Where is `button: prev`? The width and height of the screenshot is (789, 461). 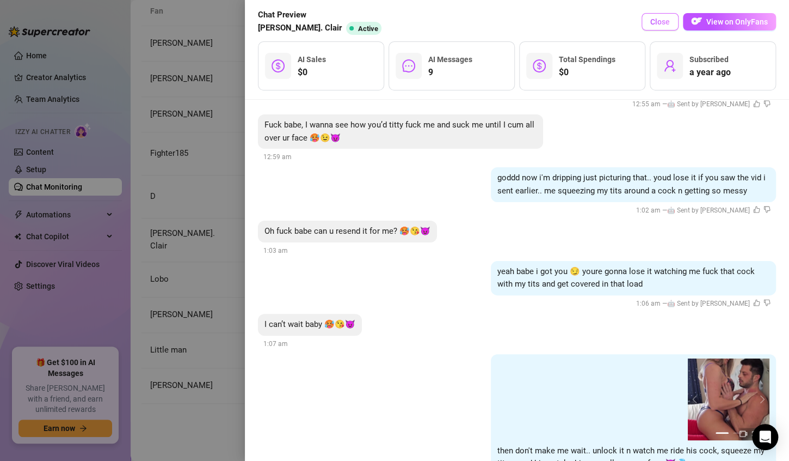 button: prev is located at coordinates (697, 399).